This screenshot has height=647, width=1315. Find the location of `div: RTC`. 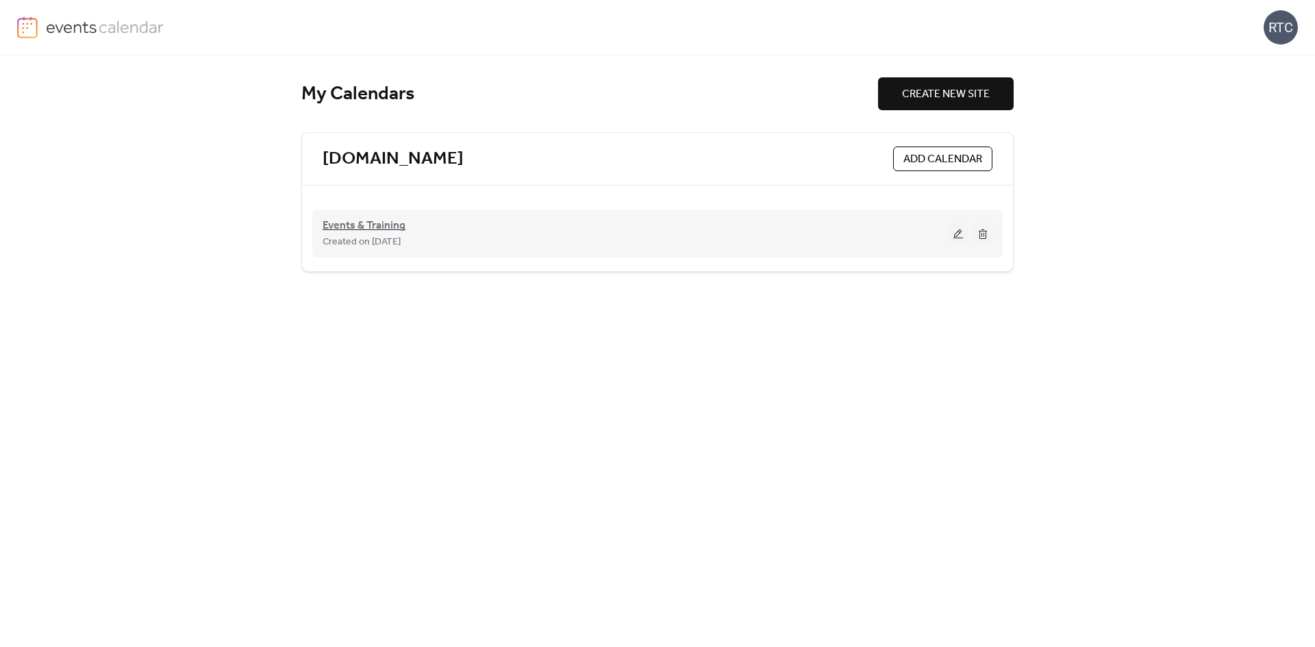

div: RTC is located at coordinates (1280, 27).